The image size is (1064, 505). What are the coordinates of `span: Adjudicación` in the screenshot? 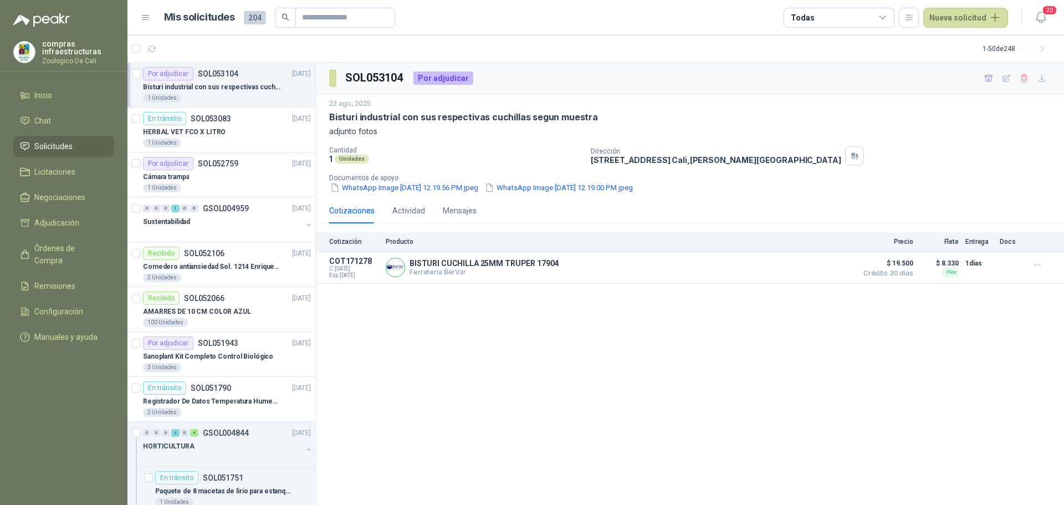 It's located at (57, 223).